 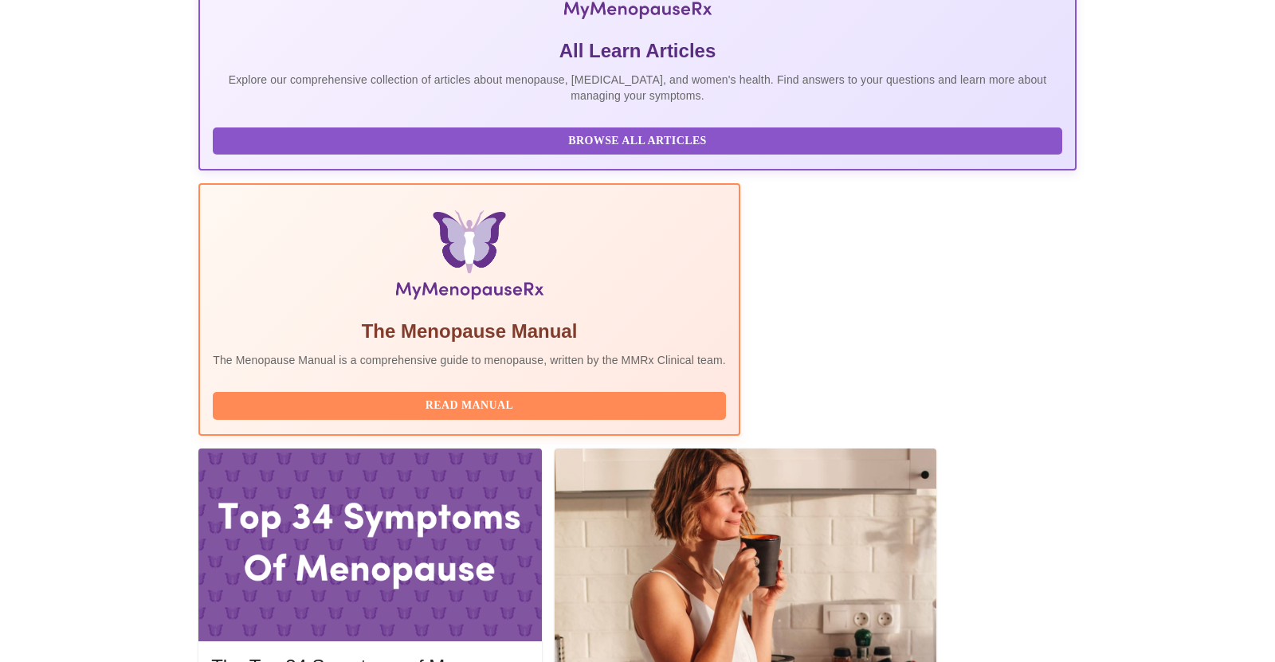 What do you see at coordinates (639, 139) in the screenshot?
I see `a: Browse All Articles` at bounding box center [639, 139].